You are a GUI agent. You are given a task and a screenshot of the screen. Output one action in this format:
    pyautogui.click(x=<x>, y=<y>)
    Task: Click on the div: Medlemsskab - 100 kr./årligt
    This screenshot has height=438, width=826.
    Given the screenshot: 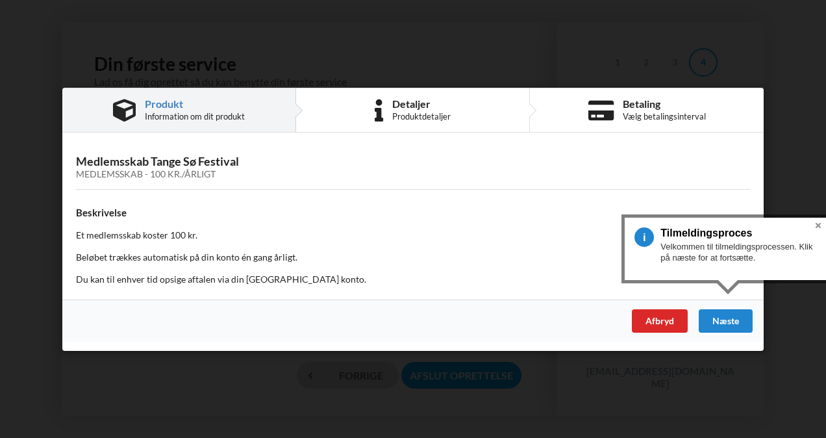 What is the action you would take?
    pyautogui.click(x=413, y=173)
    